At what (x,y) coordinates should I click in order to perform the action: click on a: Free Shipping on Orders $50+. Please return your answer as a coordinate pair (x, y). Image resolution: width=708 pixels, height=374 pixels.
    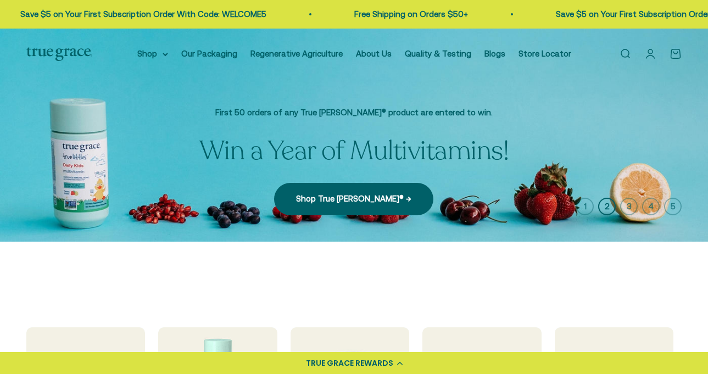
    Looking at the image, I should click on (395, 14).